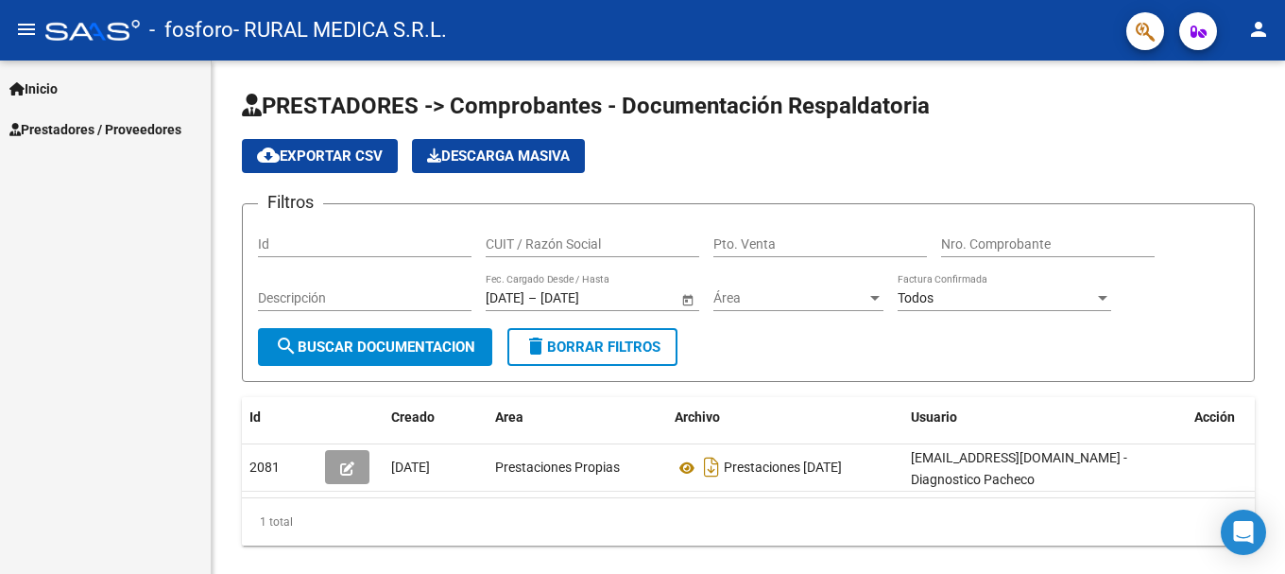 The height and width of the screenshot is (574, 1285). I want to click on mat-icon: cloud_download, so click(268, 155).